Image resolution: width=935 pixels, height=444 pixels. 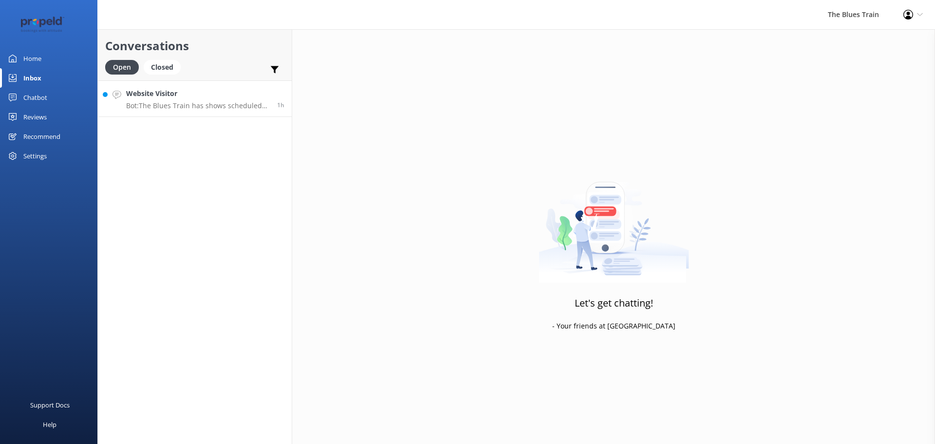 What do you see at coordinates (614, 222) in the screenshot?
I see `img: artwork of a man stealing a conversation from at giant smartphone` at bounding box center [614, 222].